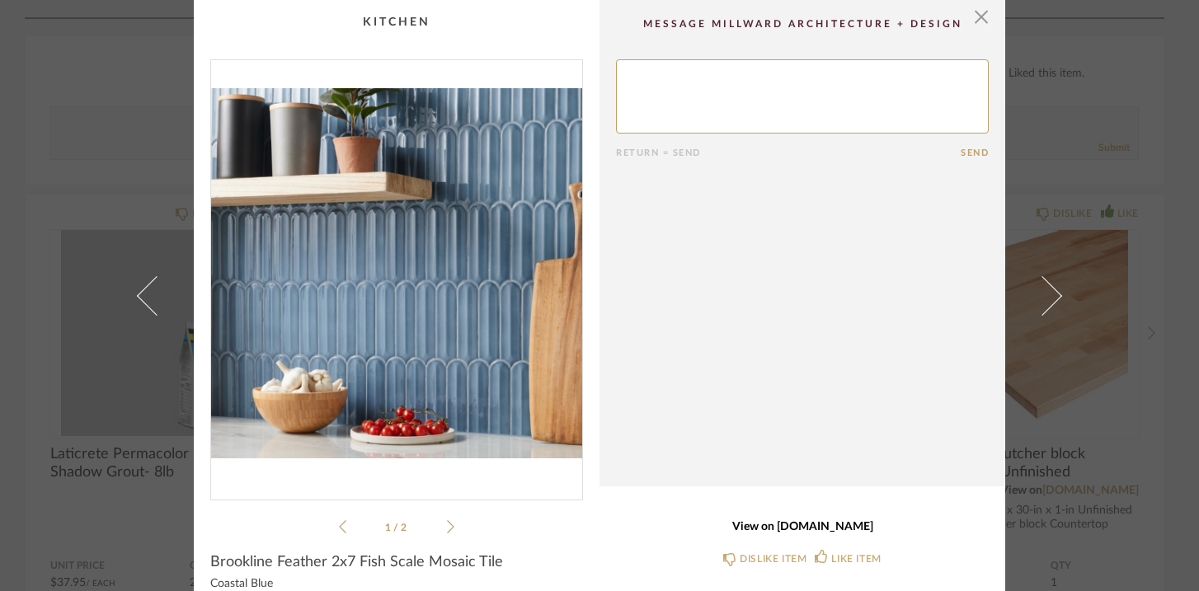  I want to click on div: Coastal Blue, so click(397, 585).